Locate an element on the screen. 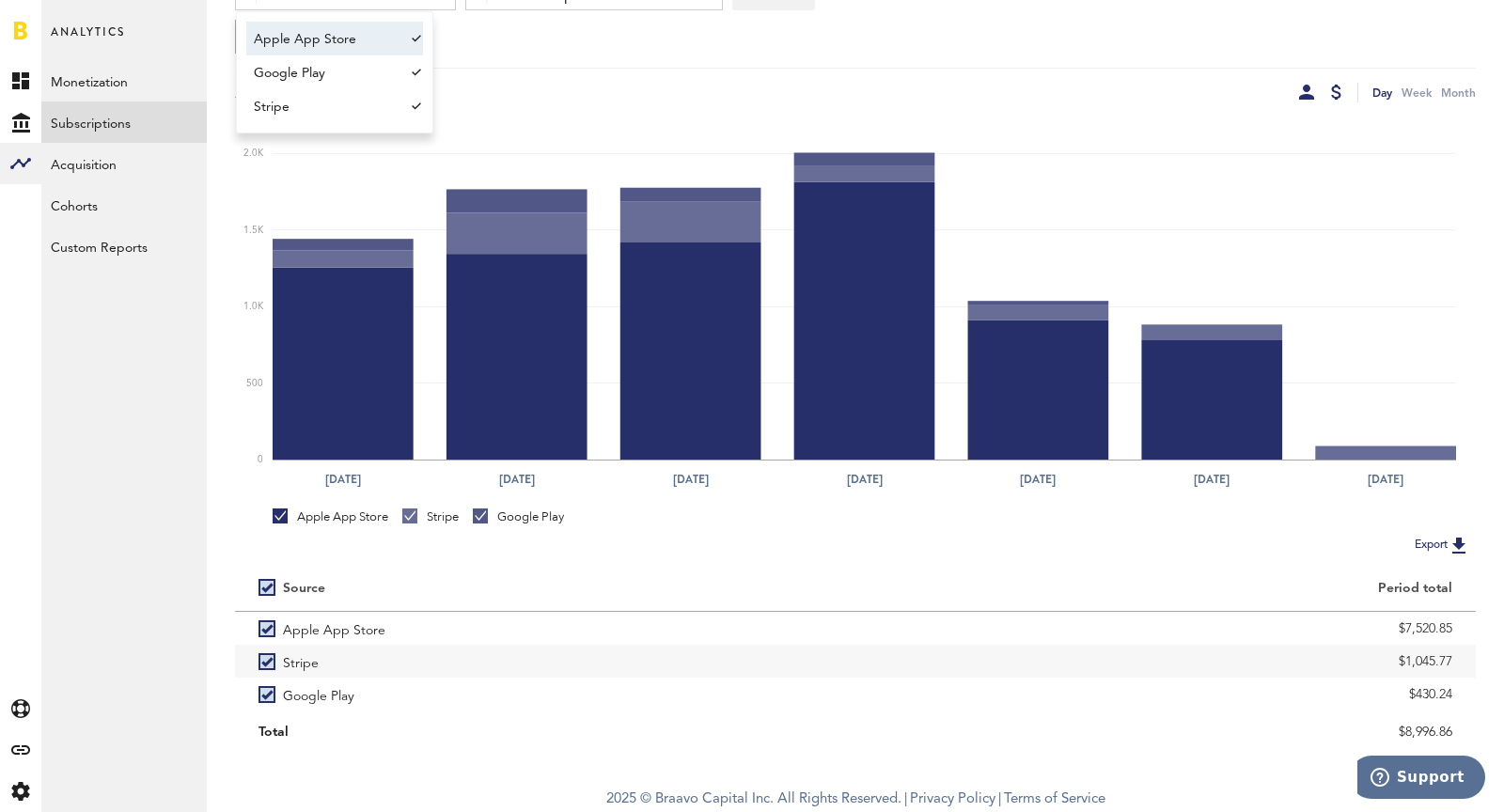  button: Export is located at coordinates (1442, 545).